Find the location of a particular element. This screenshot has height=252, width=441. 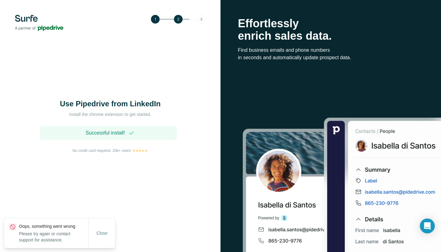

div: Open Intercom Messenger is located at coordinates (427, 226).